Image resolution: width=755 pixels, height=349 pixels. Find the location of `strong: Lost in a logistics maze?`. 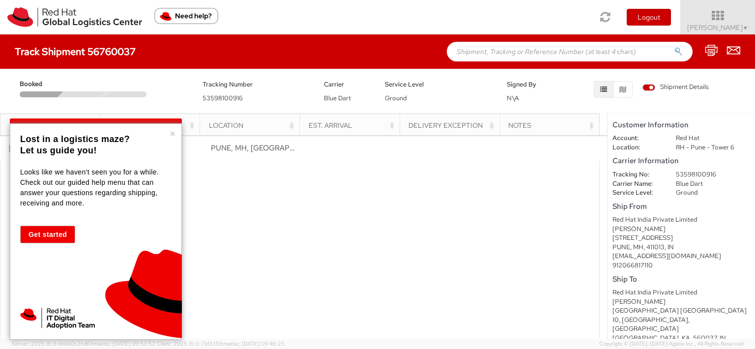

strong: Lost in a logistics maze? is located at coordinates (75, 139).